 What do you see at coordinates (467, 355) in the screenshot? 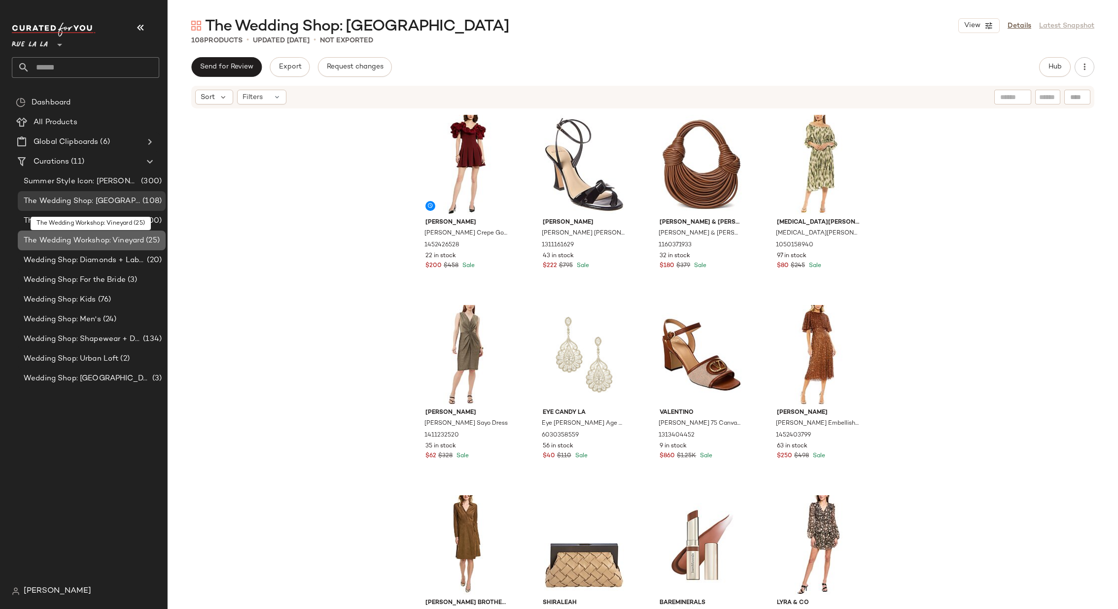
I see `img: 1411232520_RLLATH.jpg` at bounding box center [467, 355].